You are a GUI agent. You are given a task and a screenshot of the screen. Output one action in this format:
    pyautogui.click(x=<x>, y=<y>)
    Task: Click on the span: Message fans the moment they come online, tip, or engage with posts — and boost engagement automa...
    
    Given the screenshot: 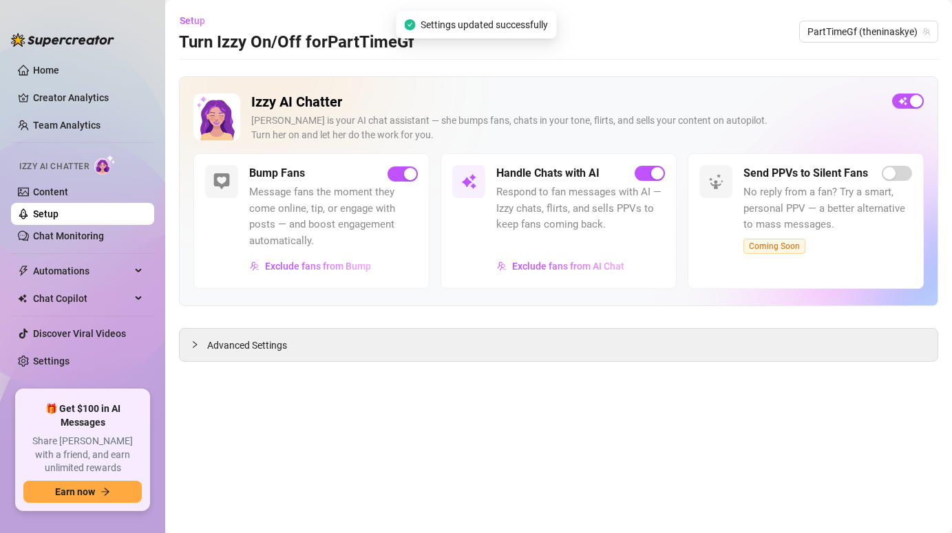 What is the action you would take?
    pyautogui.click(x=333, y=217)
    